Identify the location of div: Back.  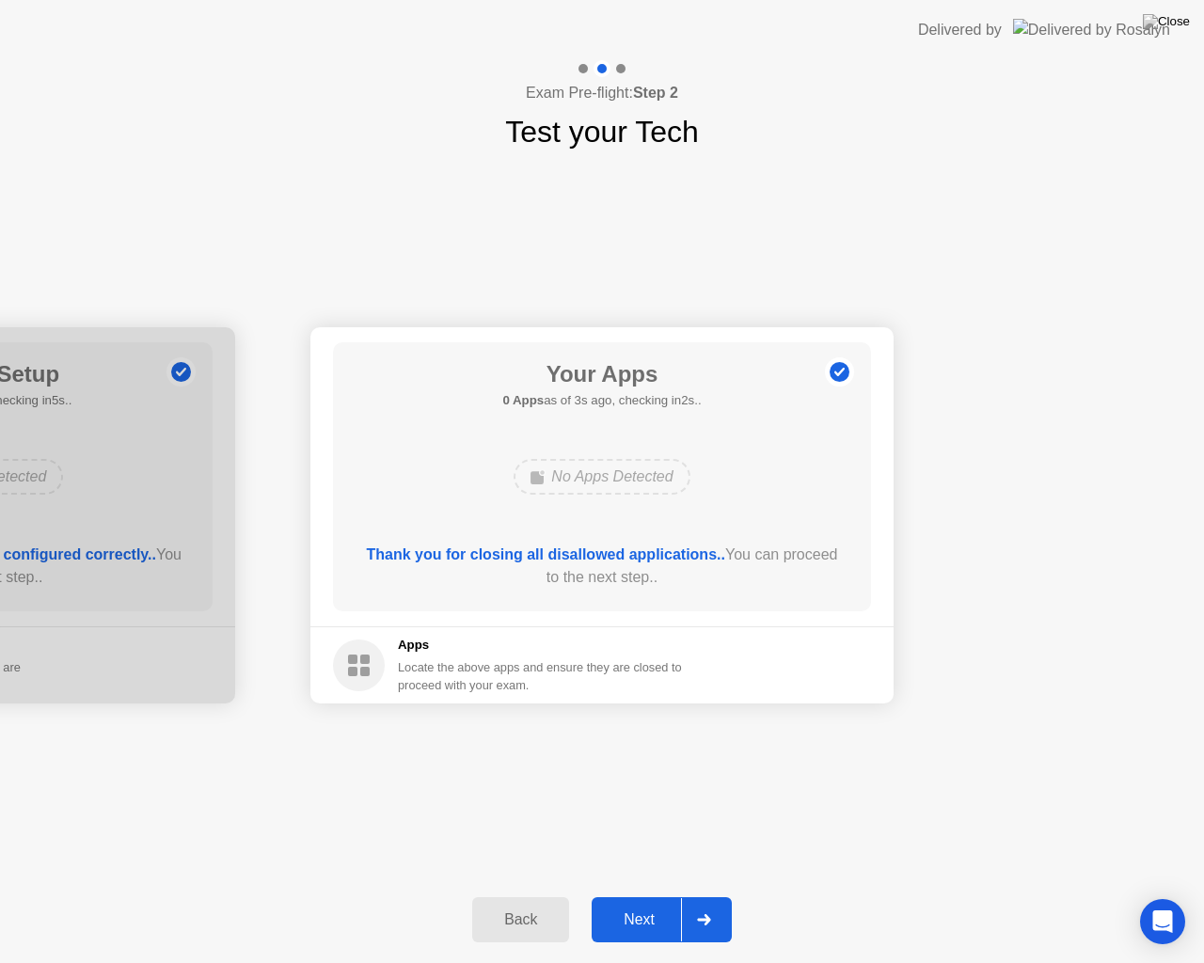
(520, 920).